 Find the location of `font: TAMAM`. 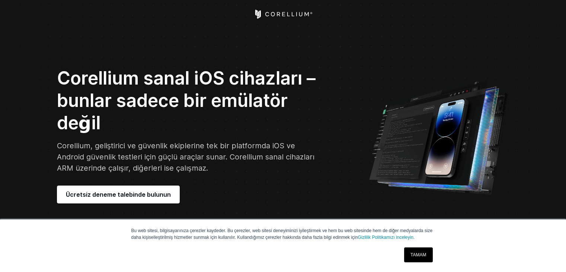

font: TAMAM is located at coordinates (418, 254).